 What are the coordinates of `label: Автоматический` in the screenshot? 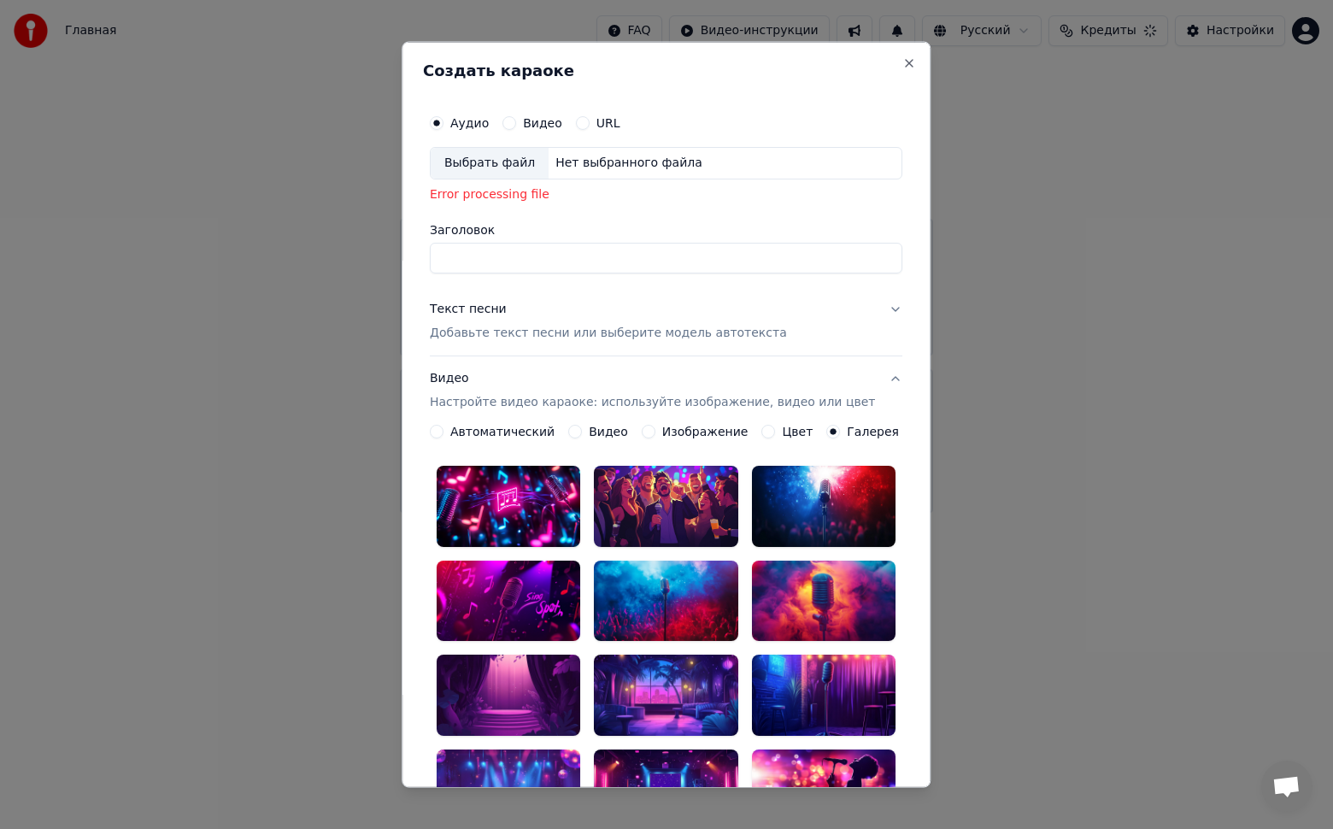 It's located at (503, 431).